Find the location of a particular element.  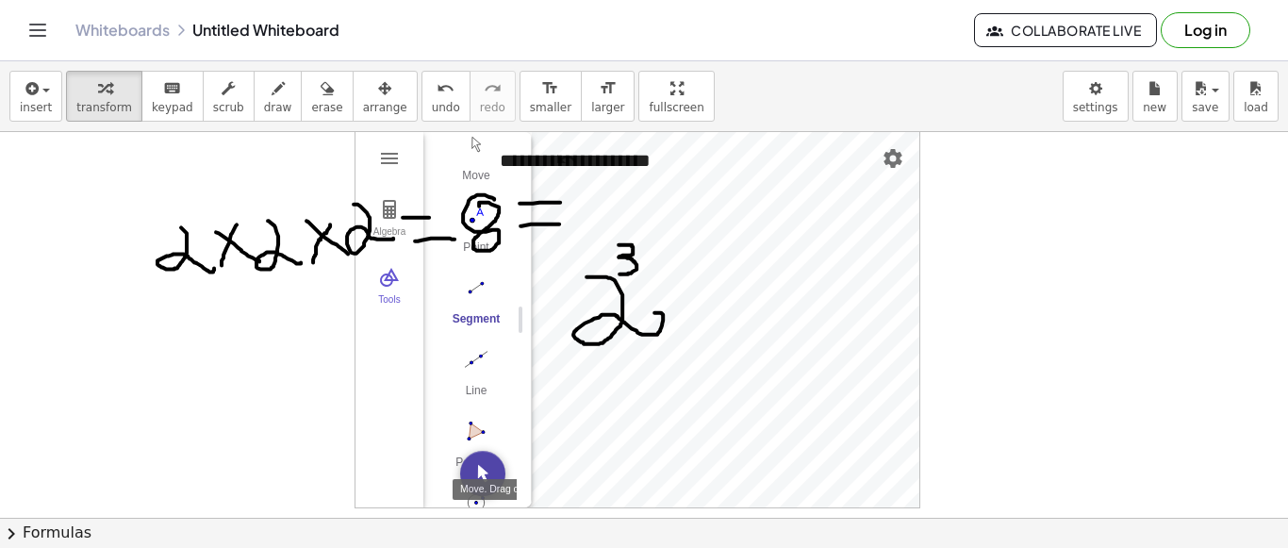

button: redoredo is located at coordinates (492, 96).